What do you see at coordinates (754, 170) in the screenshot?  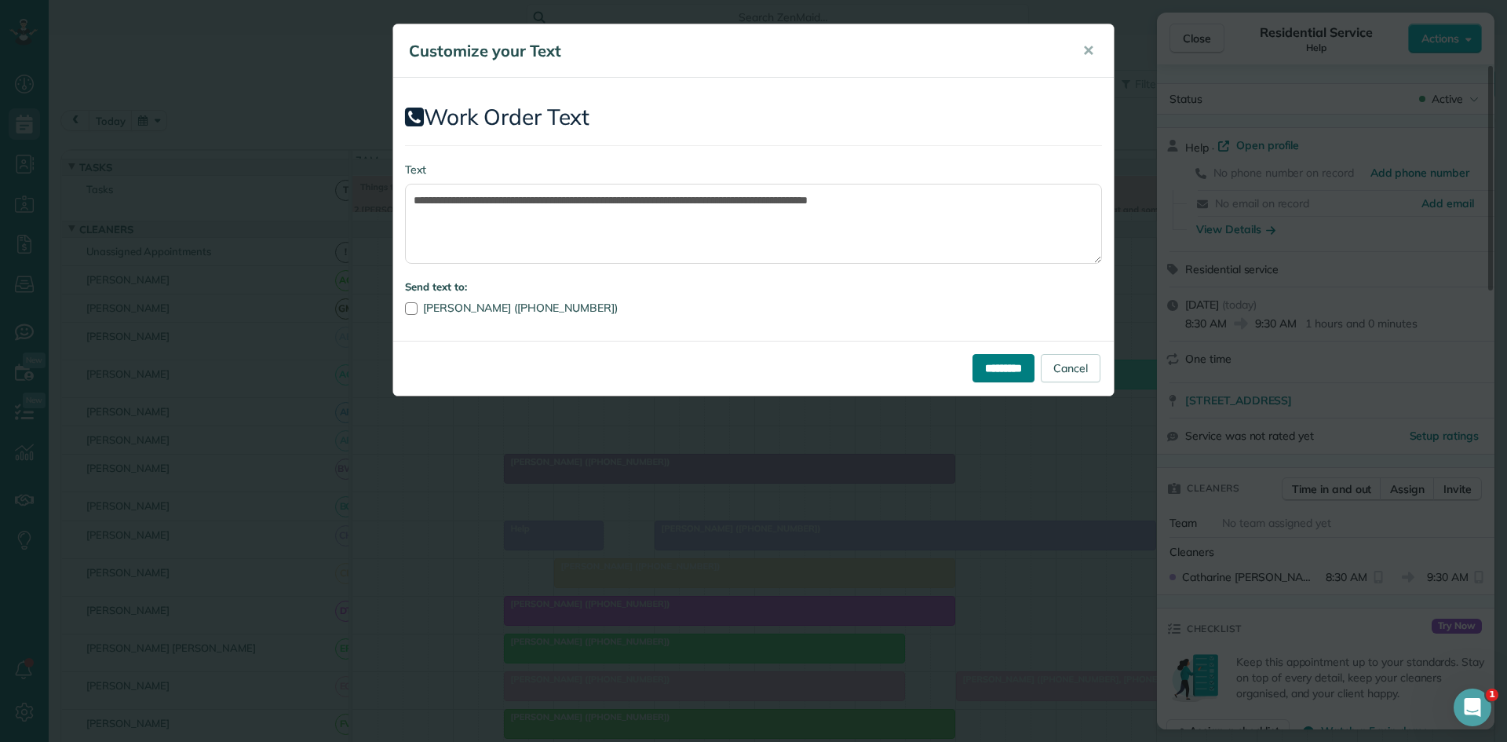 I see `label: Text` at bounding box center [754, 170].